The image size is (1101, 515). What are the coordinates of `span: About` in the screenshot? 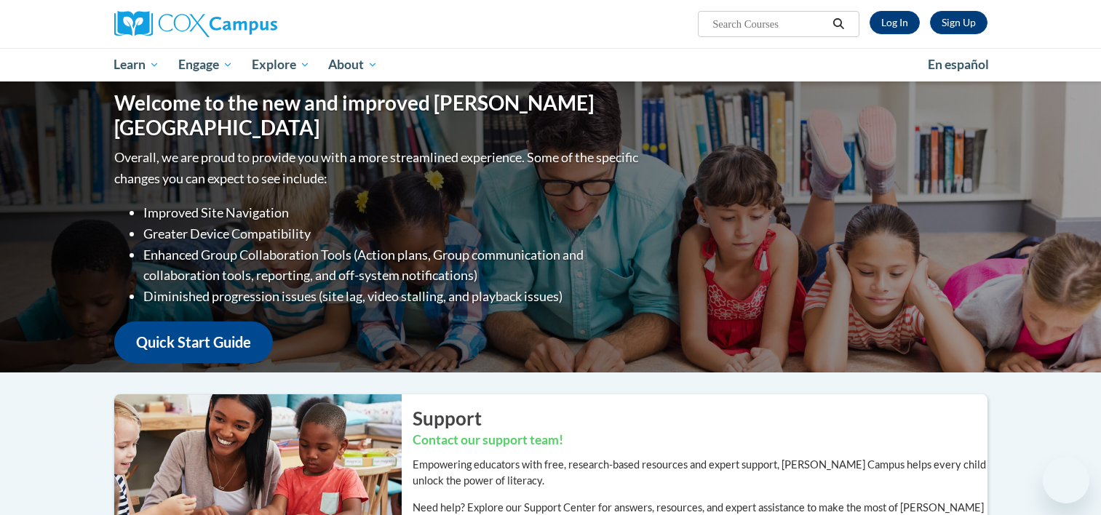 It's located at (353, 65).